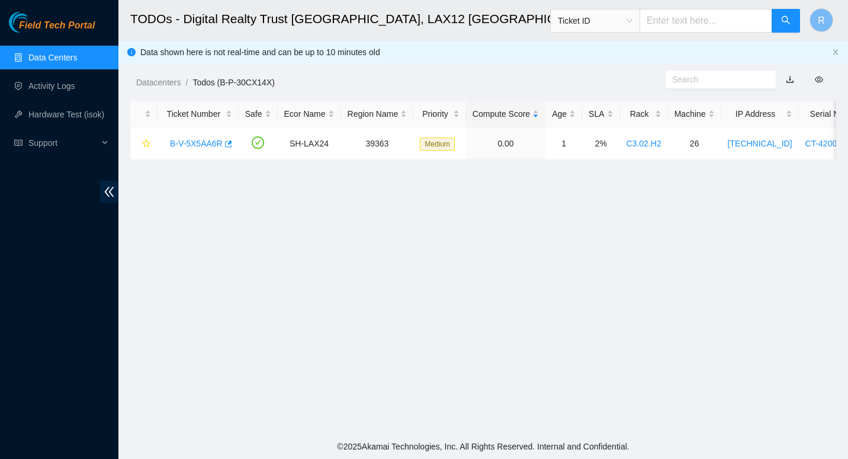 The height and width of the screenshot is (459, 848). Describe the element at coordinates (52, 29) in the screenshot. I see `a: Akamai TechnologiesField Tech Portal` at that location.